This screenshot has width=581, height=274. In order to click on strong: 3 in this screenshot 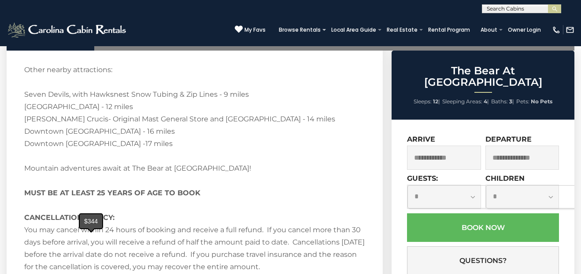, I will do `click(511, 101)`.